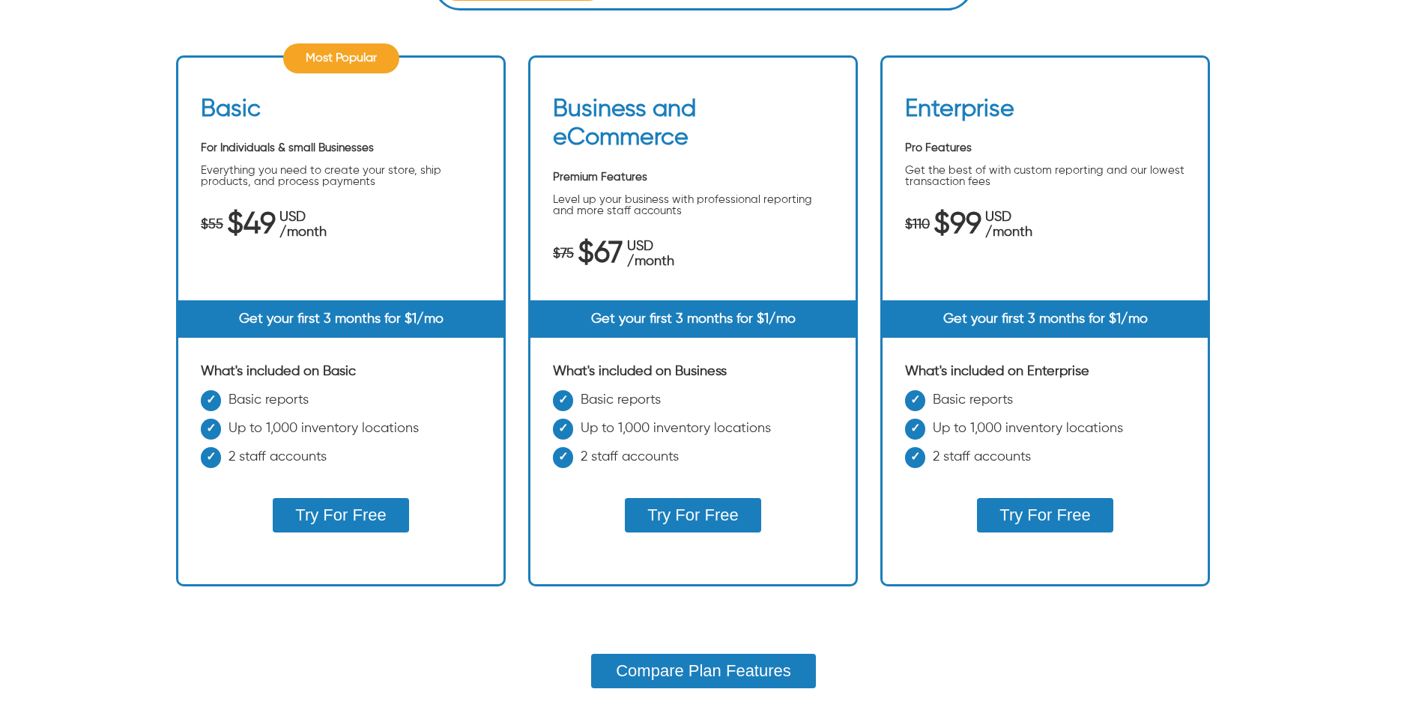 This screenshot has height=701, width=1407. I want to click on h2: Enterprise, so click(960, 113).